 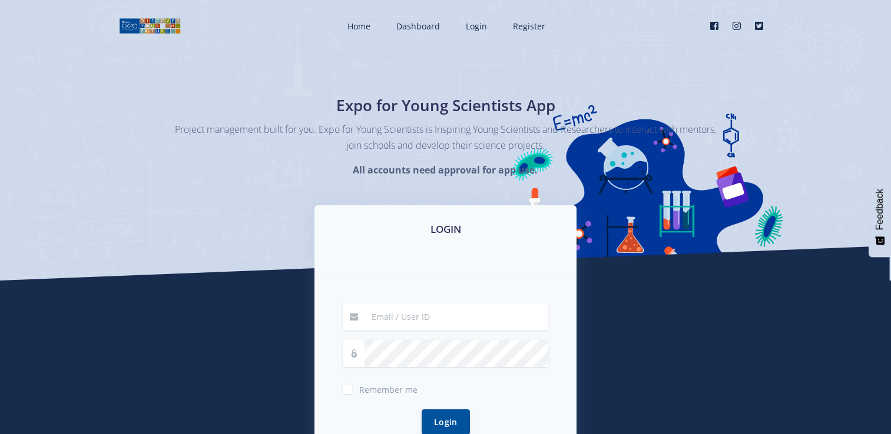 I want to click on span: Login, so click(x=476, y=26).